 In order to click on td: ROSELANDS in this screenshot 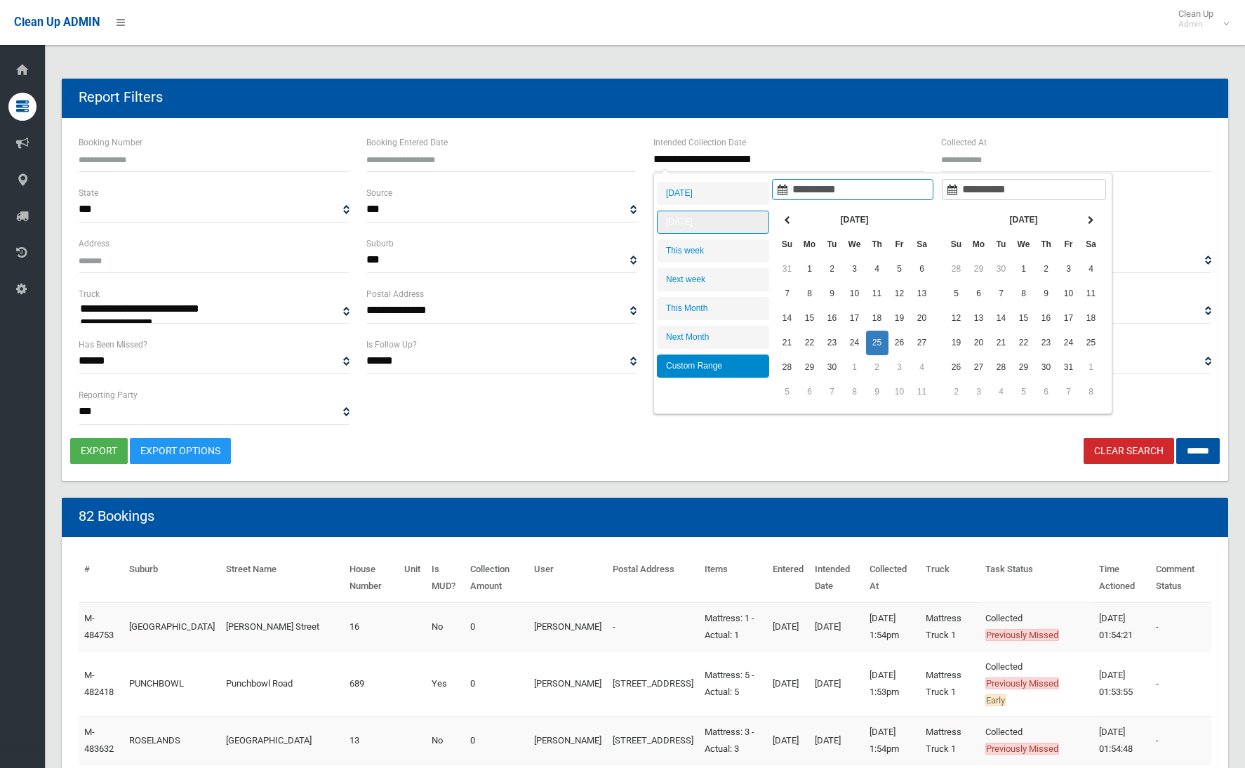, I will do `click(172, 740)`.